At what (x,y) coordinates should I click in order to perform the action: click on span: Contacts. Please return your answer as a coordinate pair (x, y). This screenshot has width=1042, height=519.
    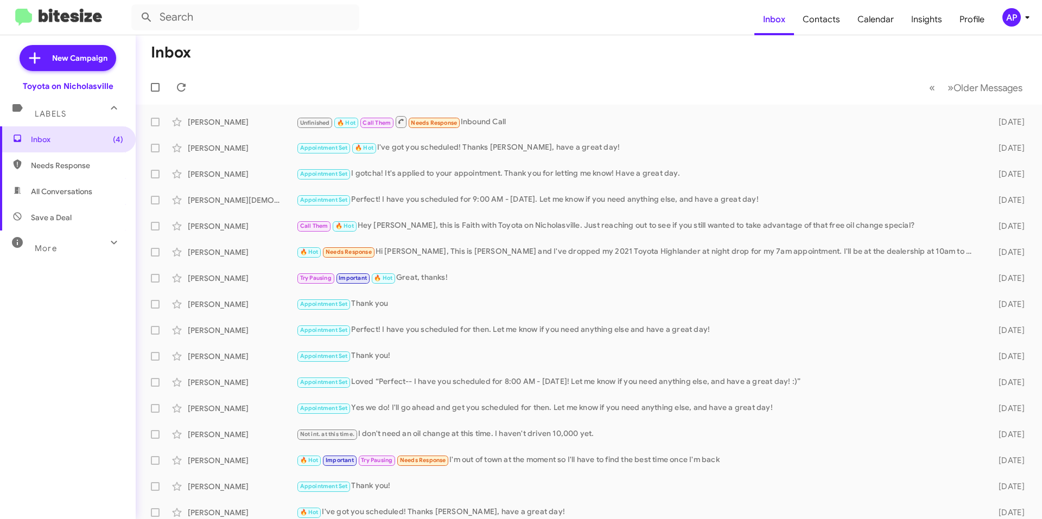
    Looking at the image, I should click on (821, 20).